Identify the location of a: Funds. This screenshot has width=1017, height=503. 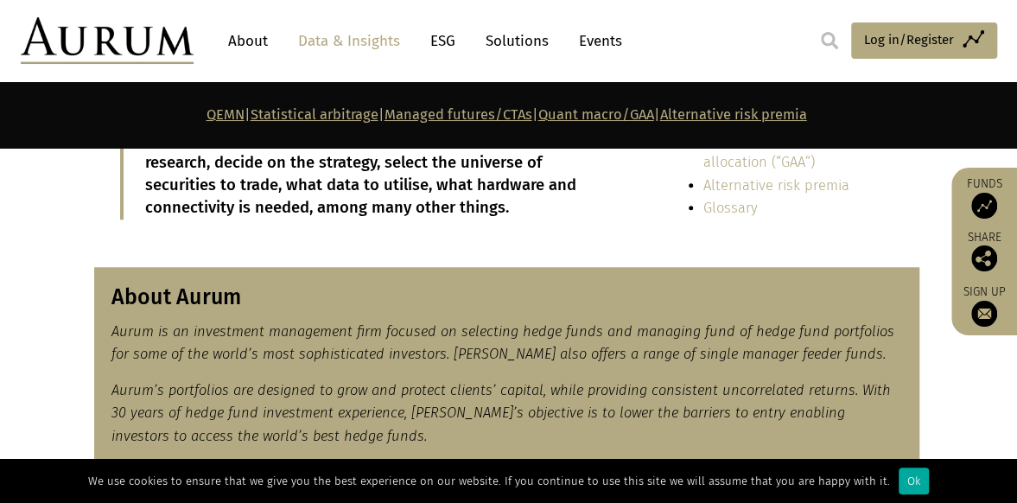
(984, 197).